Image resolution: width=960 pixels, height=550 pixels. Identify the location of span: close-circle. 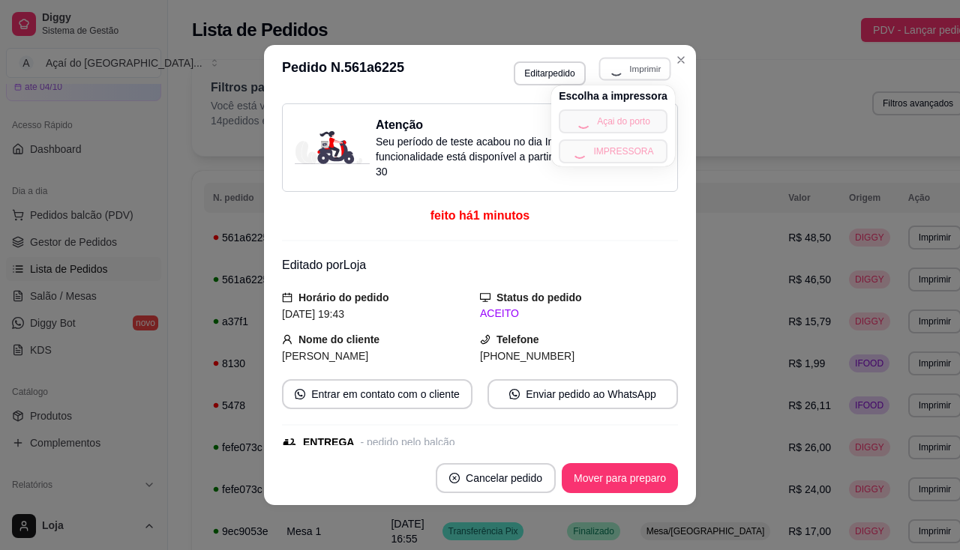
(454, 478).